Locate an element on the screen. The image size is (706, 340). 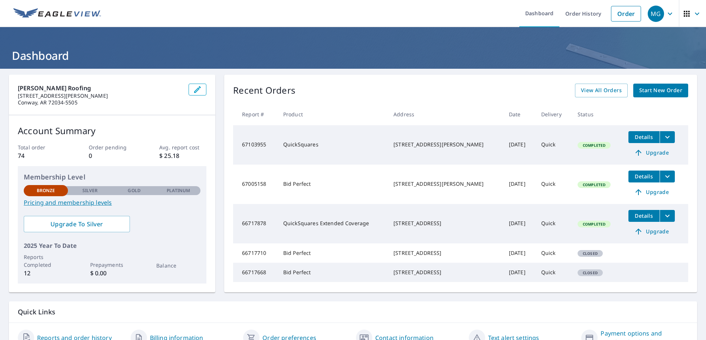
p: Membership Level is located at coordinates (112, 177).